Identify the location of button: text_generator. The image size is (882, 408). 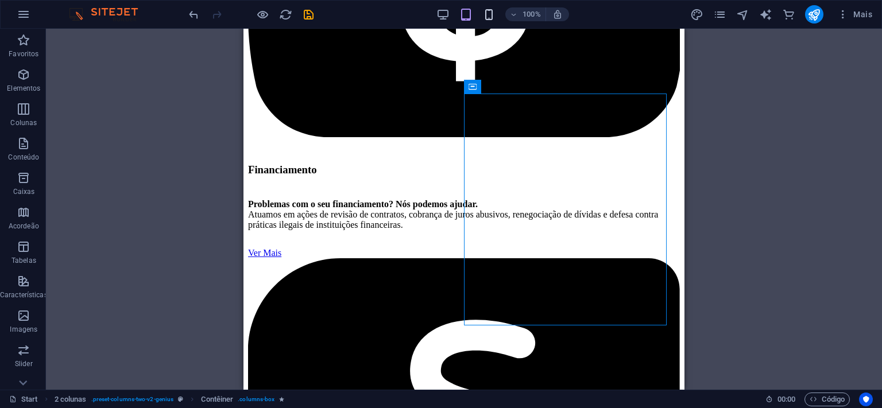
(766, 14).